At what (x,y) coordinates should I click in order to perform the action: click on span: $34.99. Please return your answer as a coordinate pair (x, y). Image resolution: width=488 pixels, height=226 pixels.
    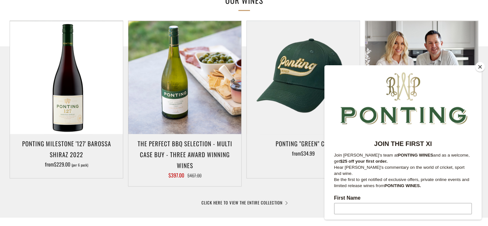
    Looking at the image, I should click on (308, 153).